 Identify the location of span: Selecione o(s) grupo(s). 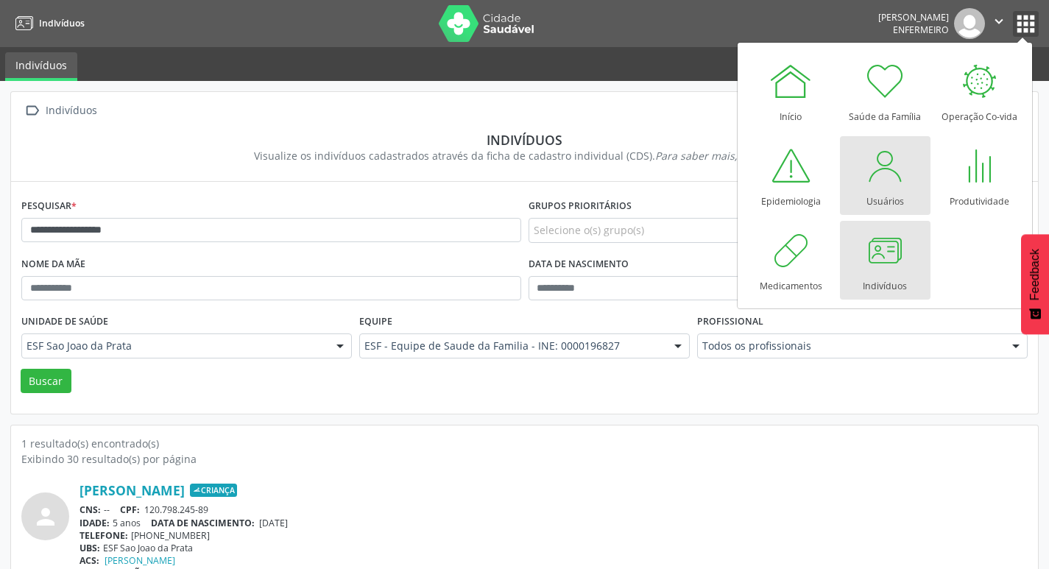
(589, 230).